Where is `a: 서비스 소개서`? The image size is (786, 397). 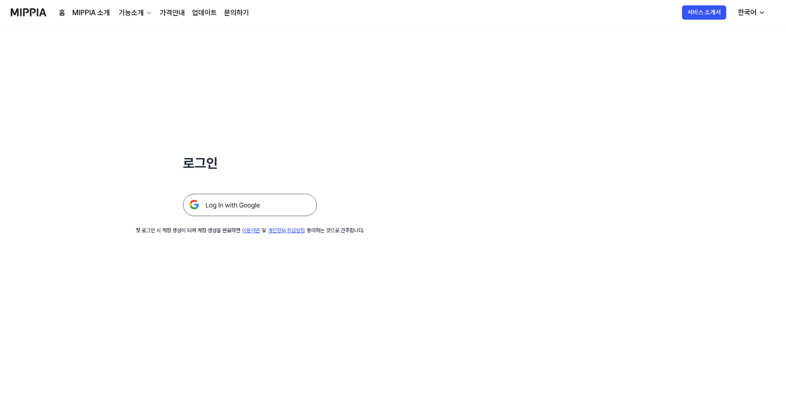
a: 서비스 소개서 is located at coordinates (704, 12).